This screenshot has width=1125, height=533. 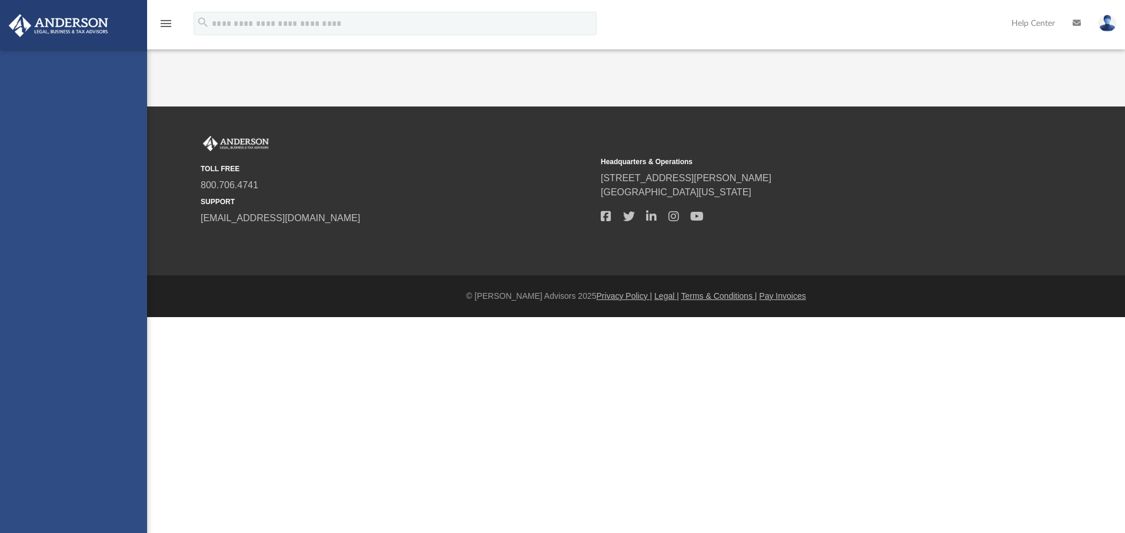 What do you see at coordinates (719, 296) in the screenshot?
I see `a: Terms & Conditions |` at bounding box center [719, 296].